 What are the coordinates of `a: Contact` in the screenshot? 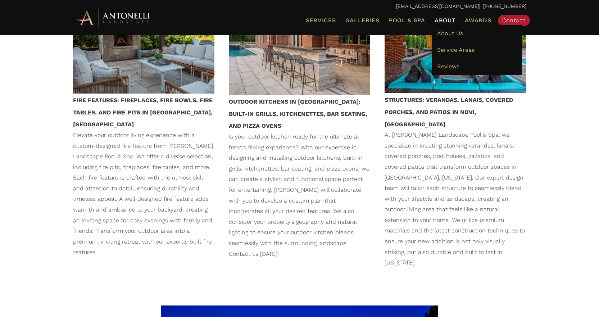 It's located at (513, 20).